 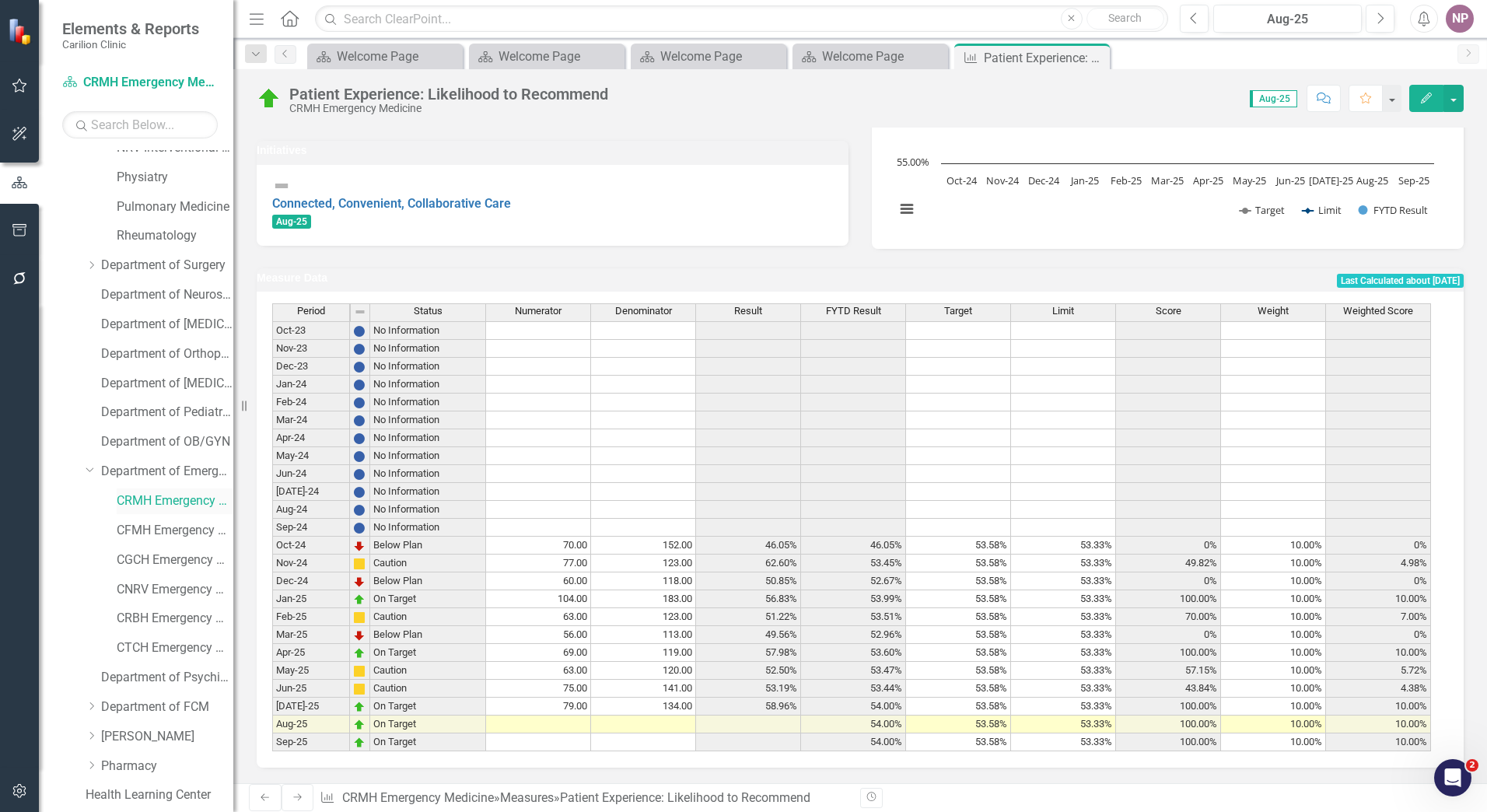 I want to click on td: 119.00, so click(x=643, y=652).